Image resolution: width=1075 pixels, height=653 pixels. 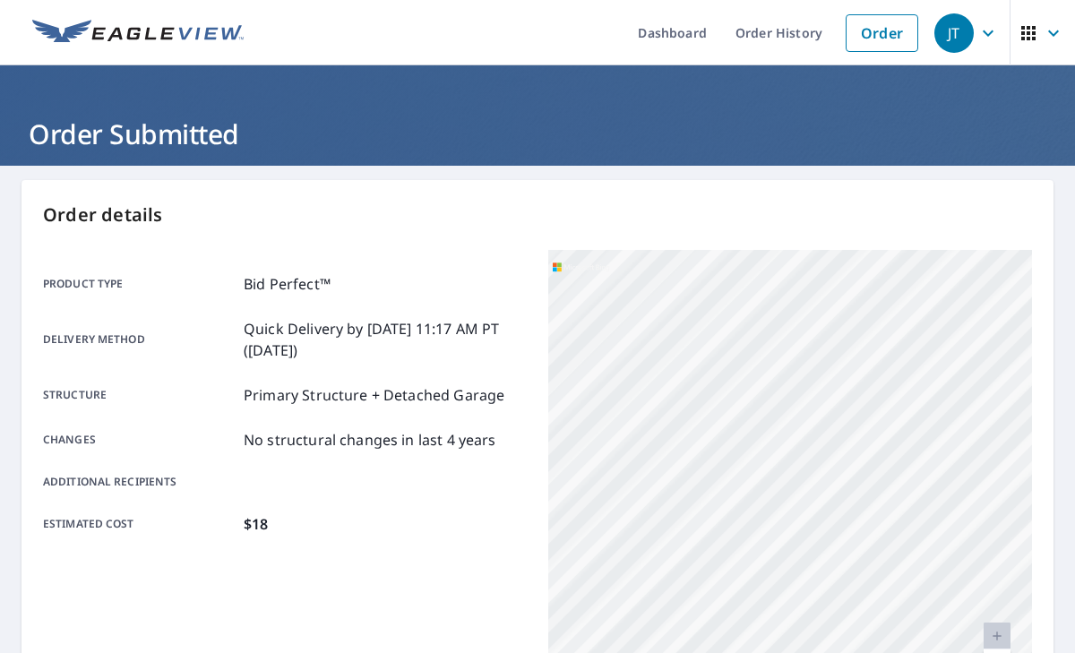 What do you see at coordinates (140, 395) in the screenshot?
I see `p: Structure` at bounding box center [140, 395].